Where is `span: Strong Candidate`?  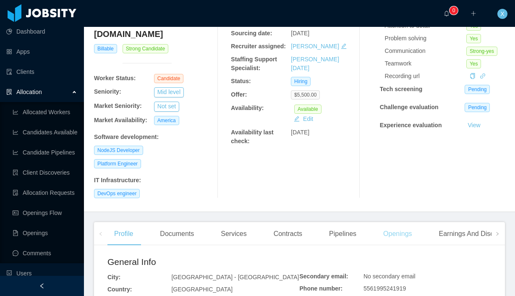
span: Strong Candidate is located at coordinates (145, 49).